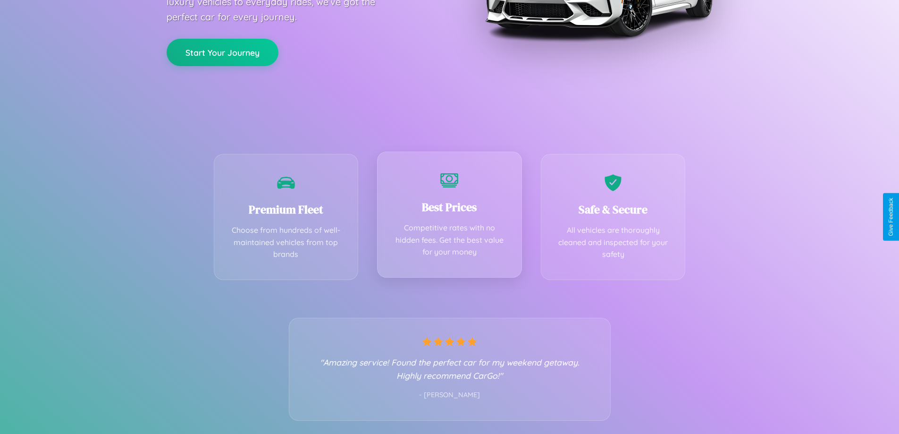 This screenshot has width=899, height=434. Describe the element at coordinates (613, 209) in the screenshot. I see `h3: Safe & Secure` at that location.